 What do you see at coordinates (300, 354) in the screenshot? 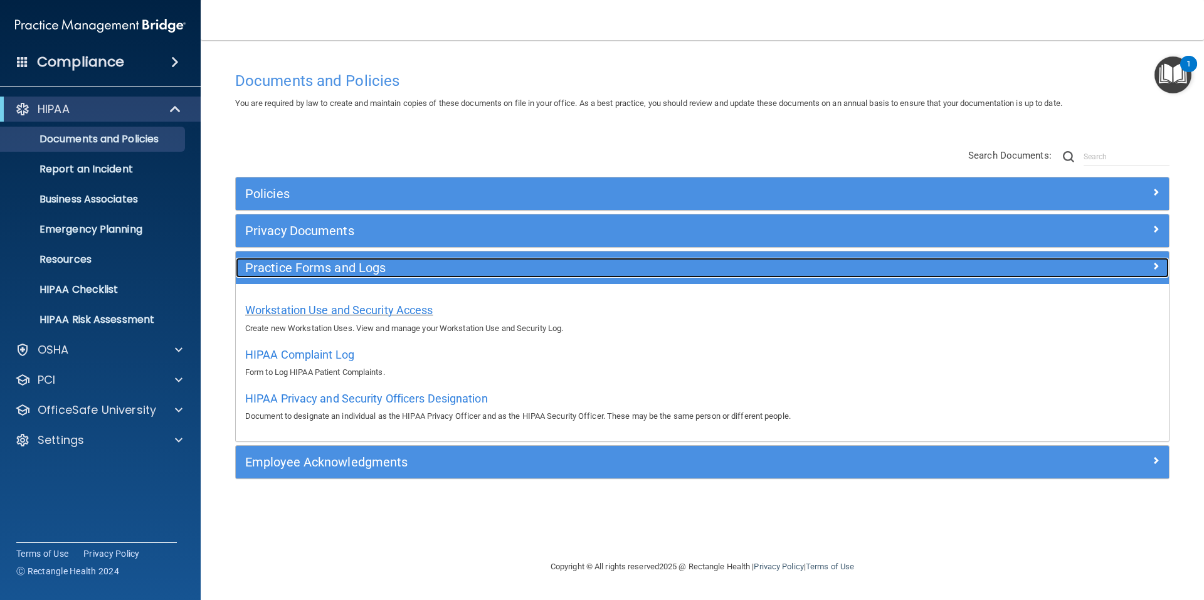
I see `span: HIPAA Complaint Log` at bounding box center [300, 354].